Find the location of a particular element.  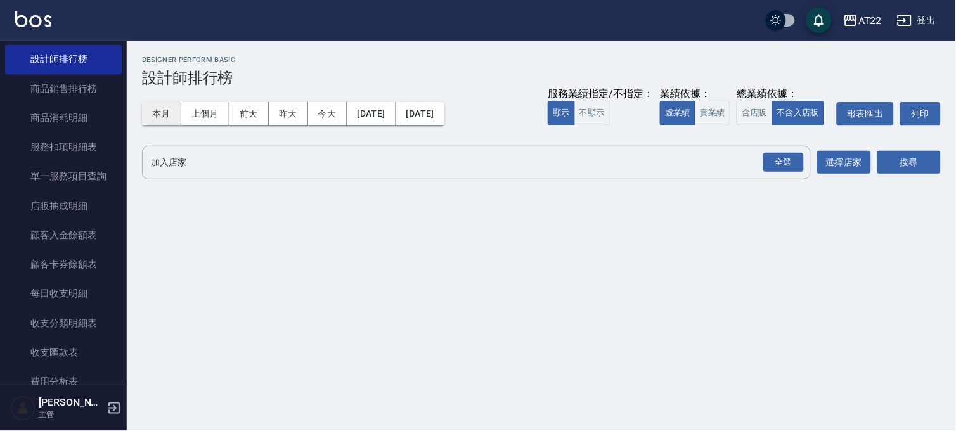

input: 店家名稱 is located at coordinates (467, 162).